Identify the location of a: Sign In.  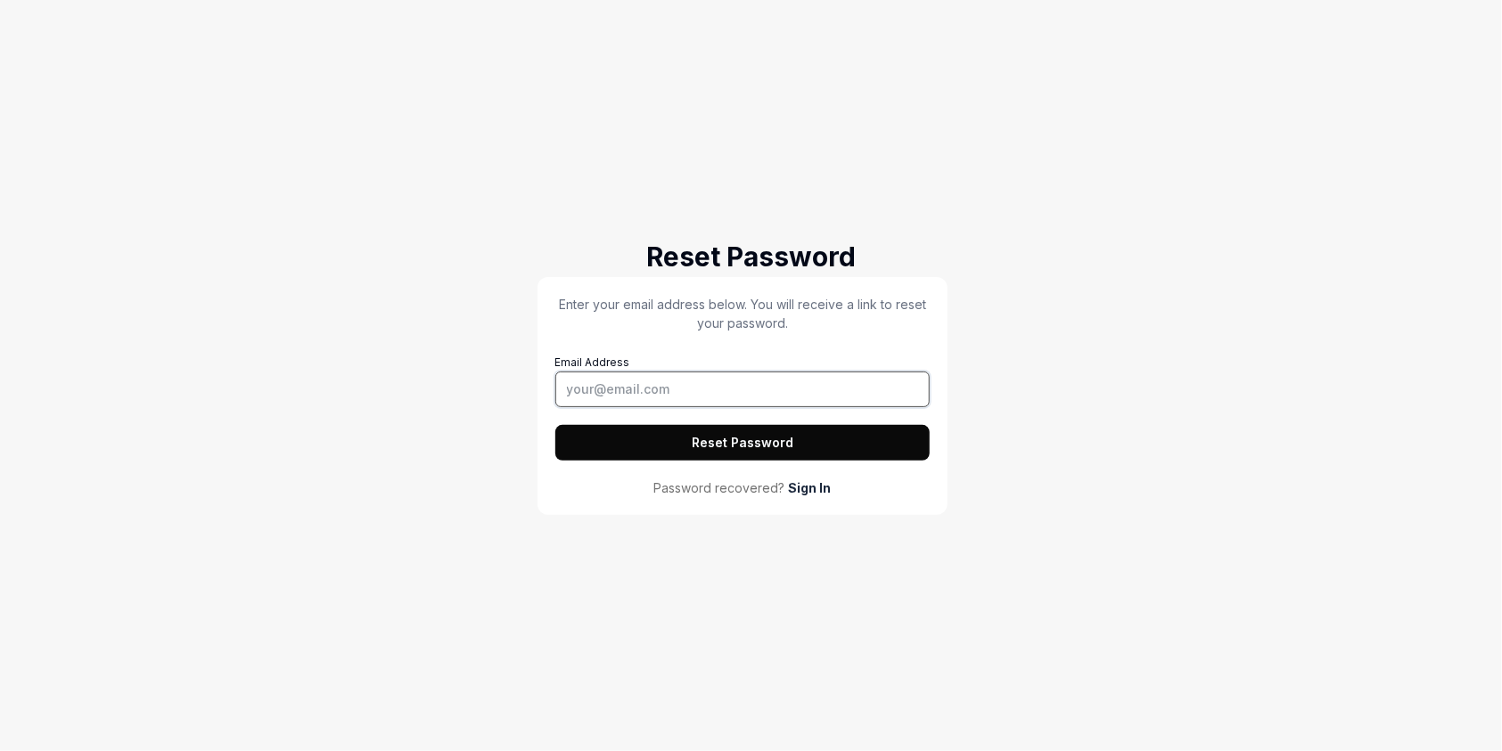
(809, 488).